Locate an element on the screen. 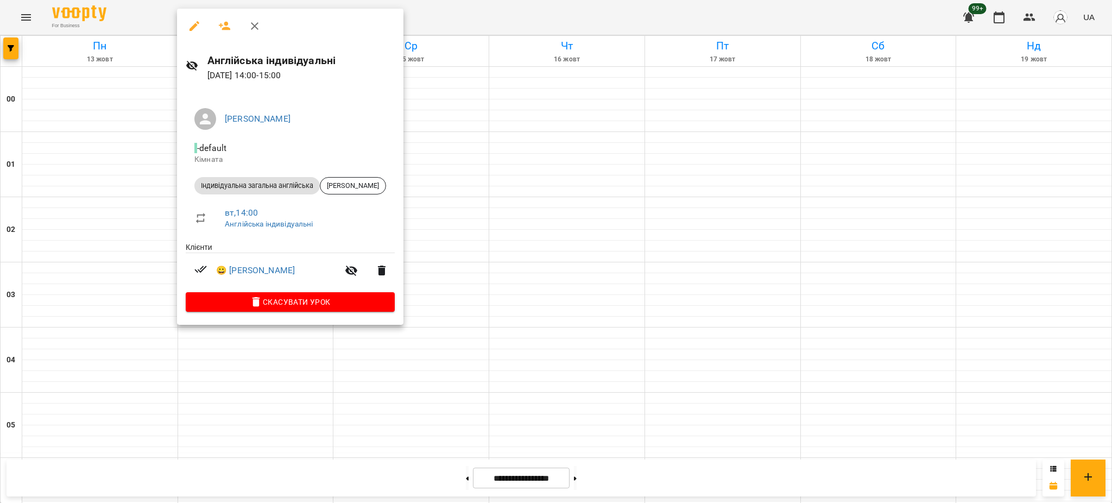 The image size is (1112, 503). p: Кімната is located at coordinates (290, 160).